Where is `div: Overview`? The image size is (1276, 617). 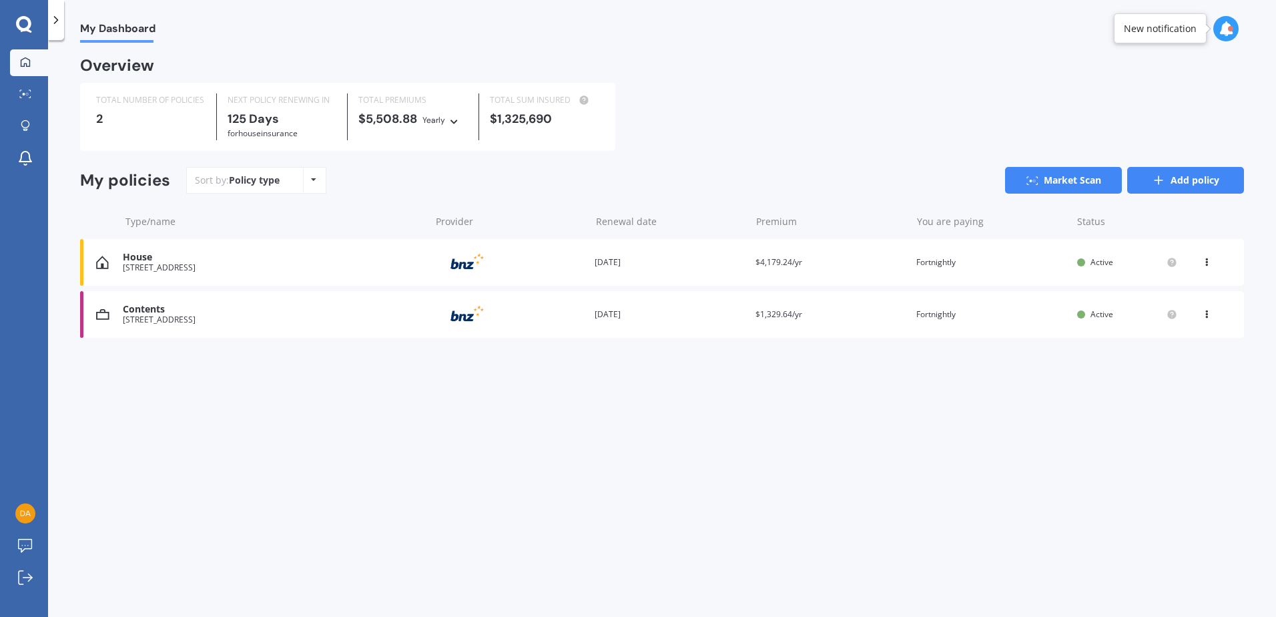
div: Overview is located at coordinates (117, 65).